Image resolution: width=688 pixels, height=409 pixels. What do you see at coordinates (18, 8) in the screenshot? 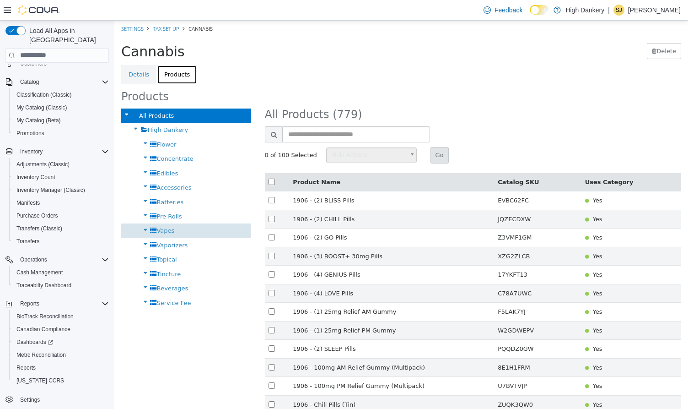
I see `a: Settings` at bounding box center [18, 8].